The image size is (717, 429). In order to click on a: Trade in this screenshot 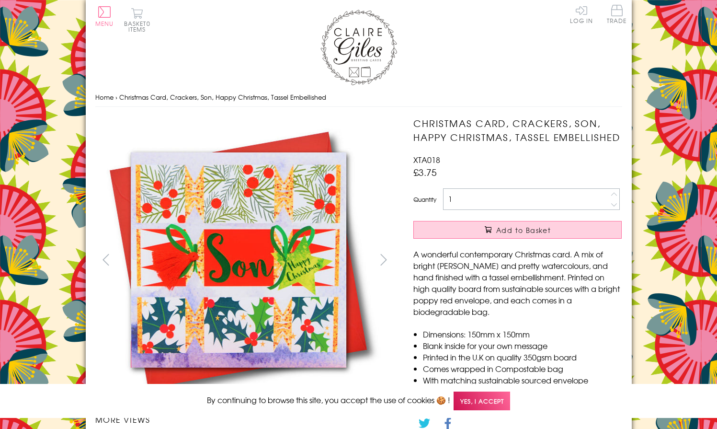, I will do `click(617, 15)`.